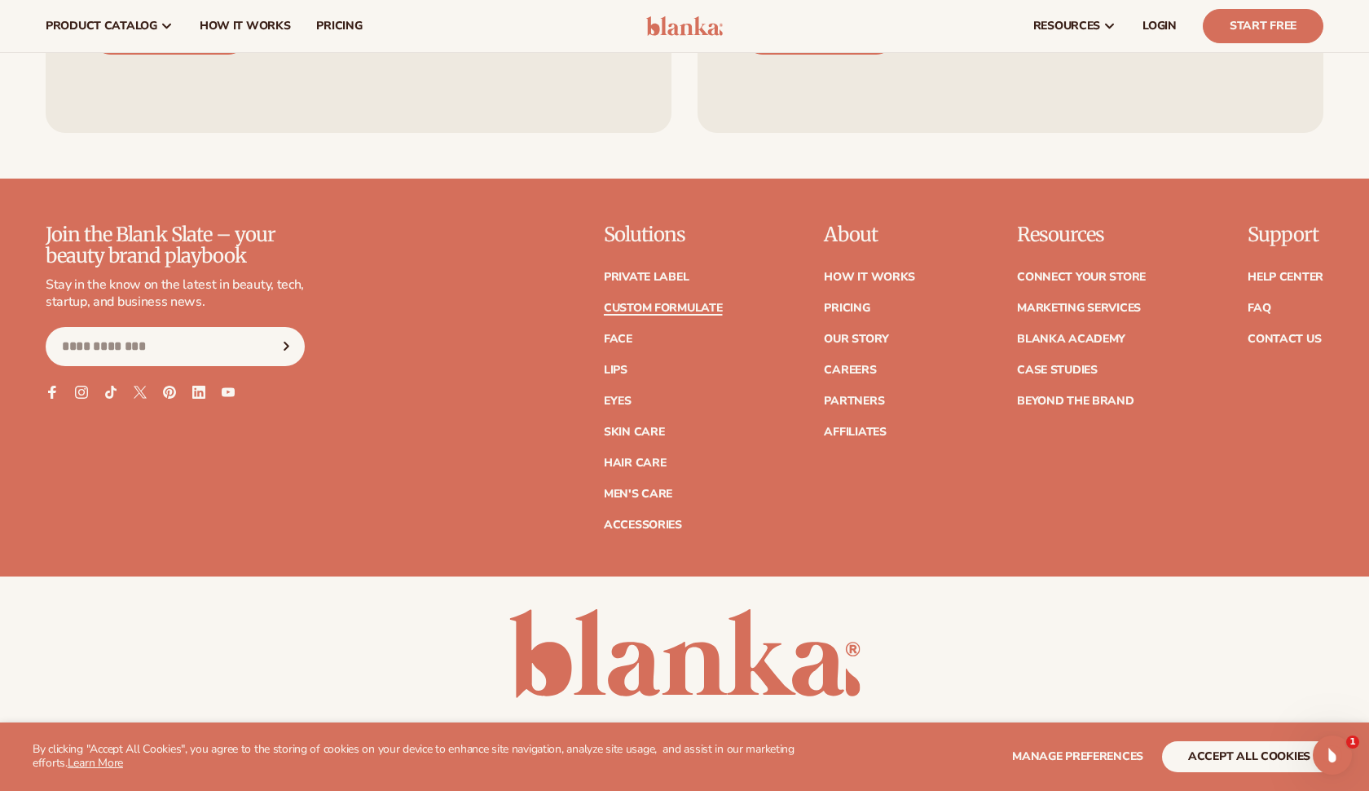 This screenshot has height=791, width=1369. Describe the element at coordinates (615, 370) in the screenshot. I see `a: Lips` at that location.